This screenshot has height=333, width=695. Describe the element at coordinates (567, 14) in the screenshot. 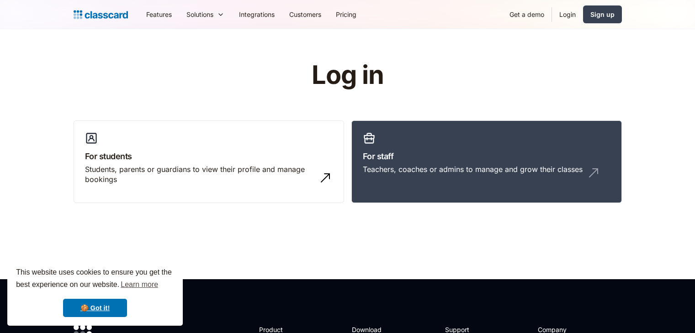

I see `a: Login` at that location.